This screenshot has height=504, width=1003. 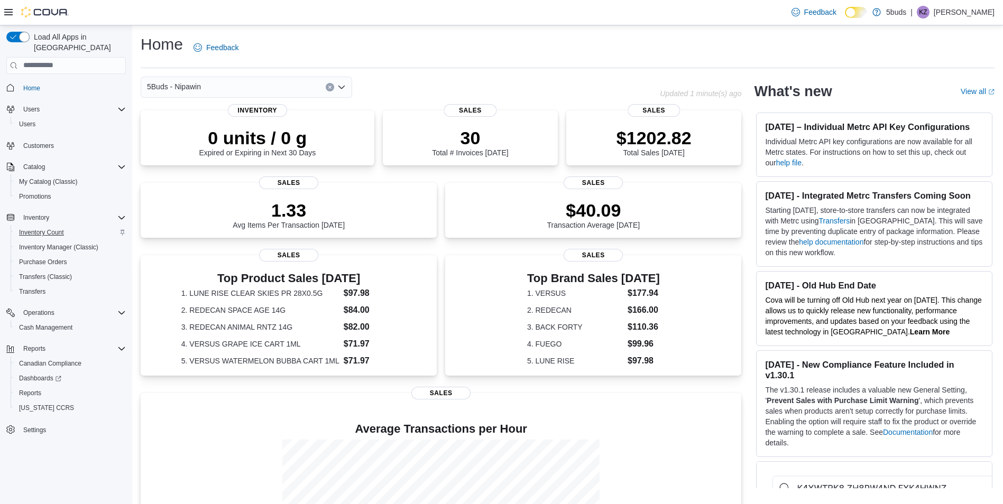 I want to click on span: Transfers, so click(x=70, y=292).